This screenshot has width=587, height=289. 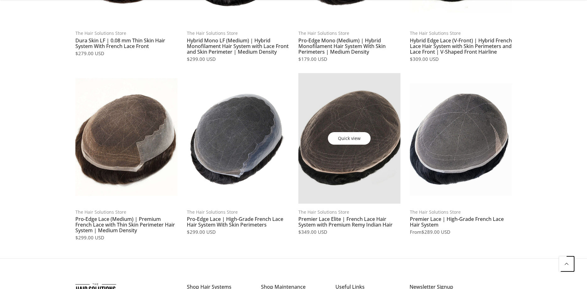 What do you see at coordinates (567, 264) in the screenshot?
I see `a: Back to the top` at bounding box center [567, 264].